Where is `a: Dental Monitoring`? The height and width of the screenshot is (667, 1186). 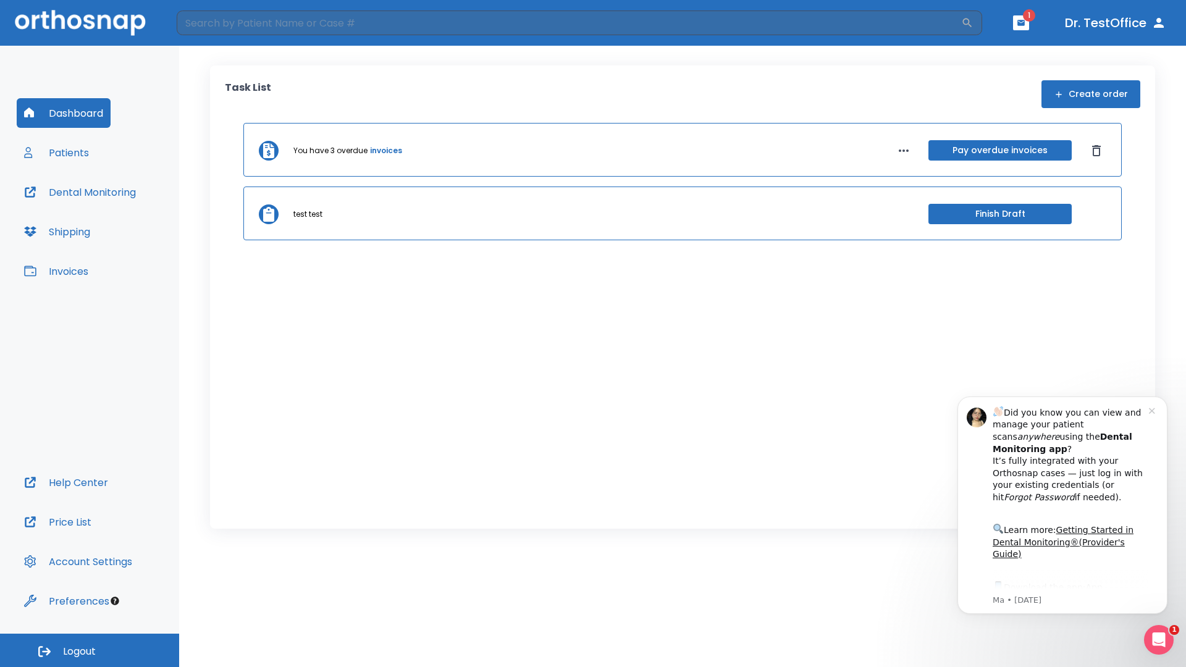
a: Dental Monitoring is located at coordinates (80, 192).